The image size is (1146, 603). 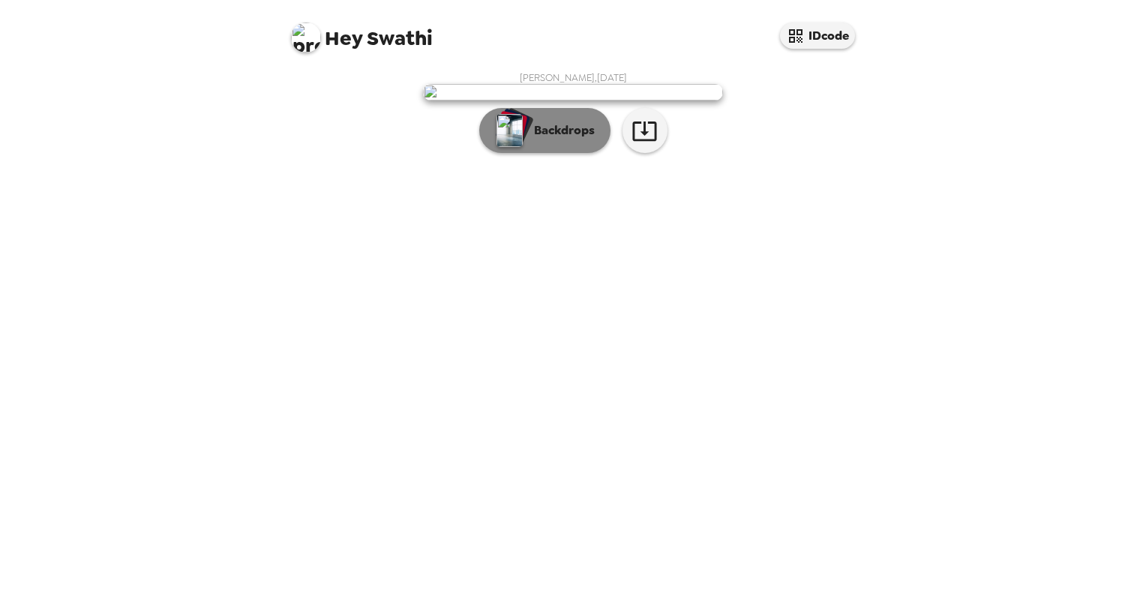 I want to click on span: Hey, so click(x=343, y=38).